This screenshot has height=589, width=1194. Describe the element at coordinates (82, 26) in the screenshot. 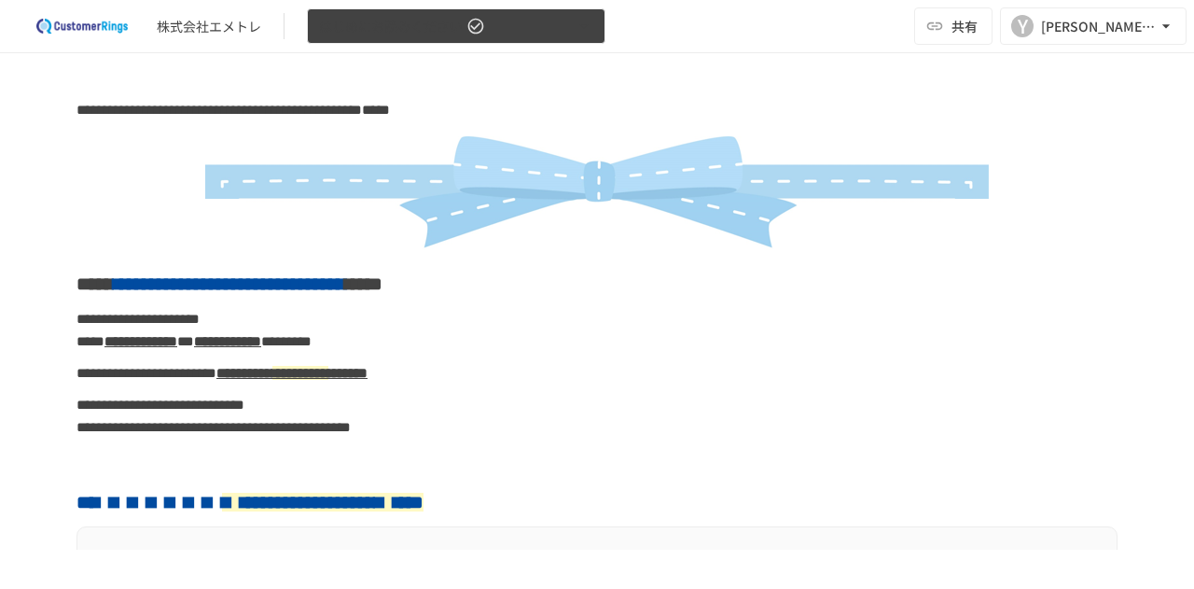

I see `img: 2eEvPB0nRDFhy0583kMjGN2Zv6C2P7ZKCFl8C3CzR0M` at that location.